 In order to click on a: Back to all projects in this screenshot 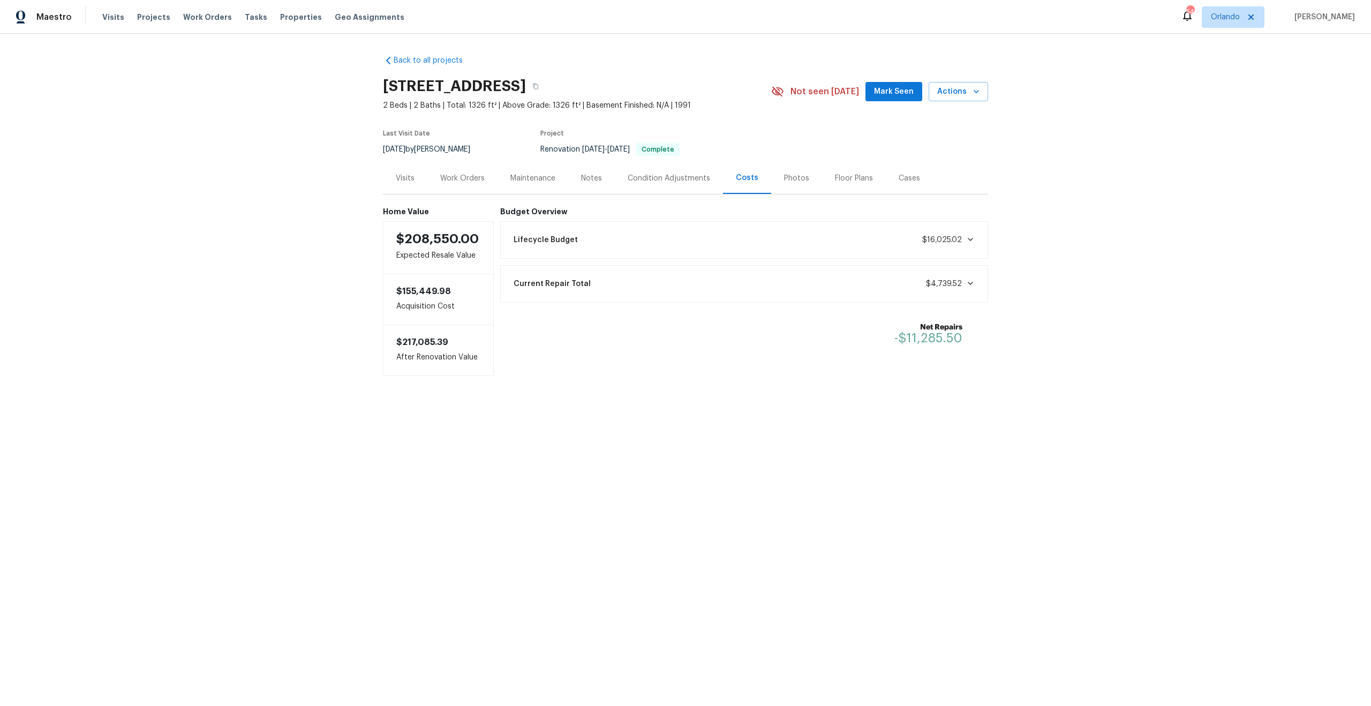, I will do `click(434, 61)`.